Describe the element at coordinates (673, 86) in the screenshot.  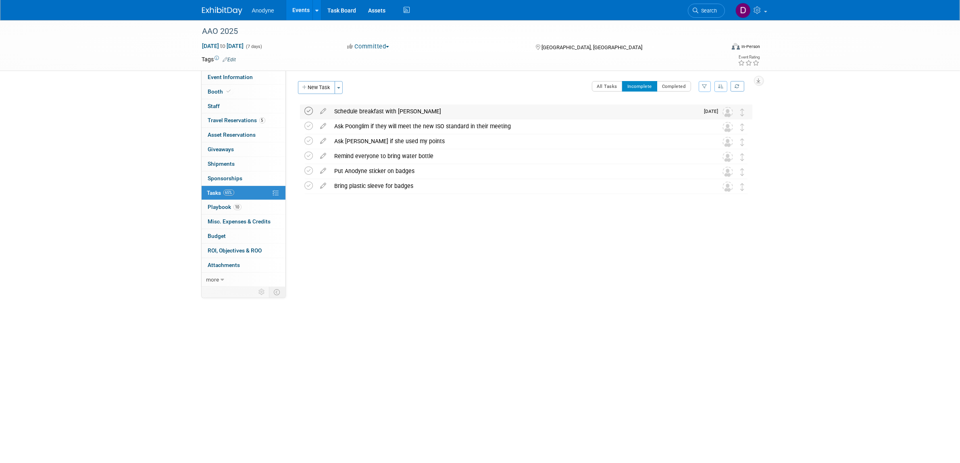
I see `button: Completed` at that location.